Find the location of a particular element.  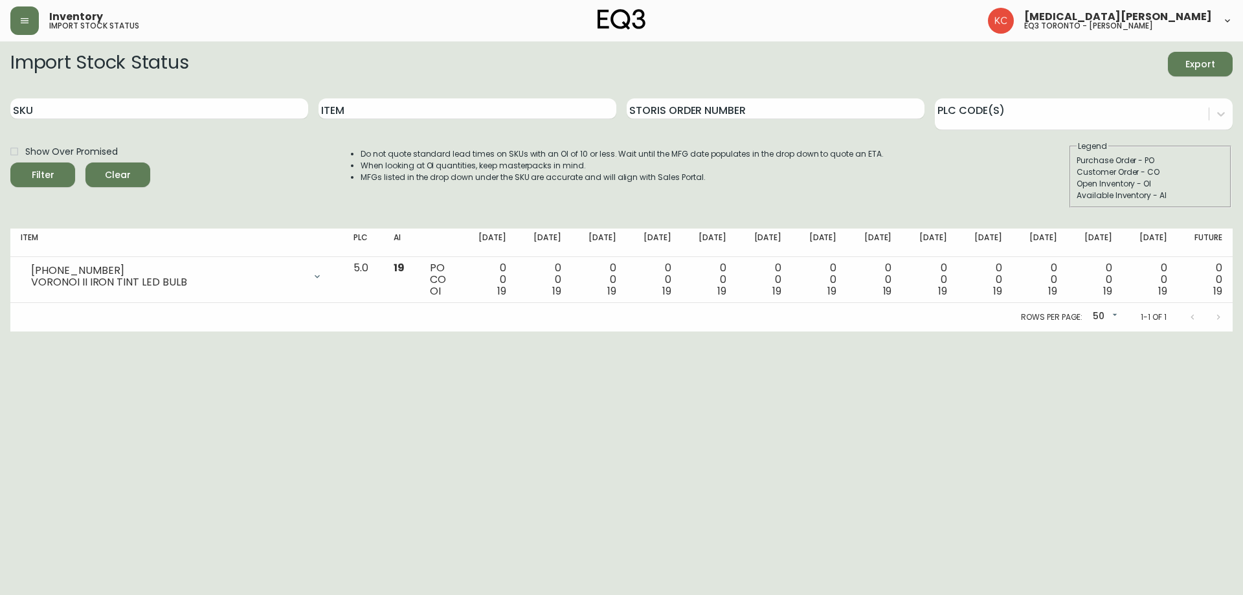

th: AI is located at coordinates (402, 243).